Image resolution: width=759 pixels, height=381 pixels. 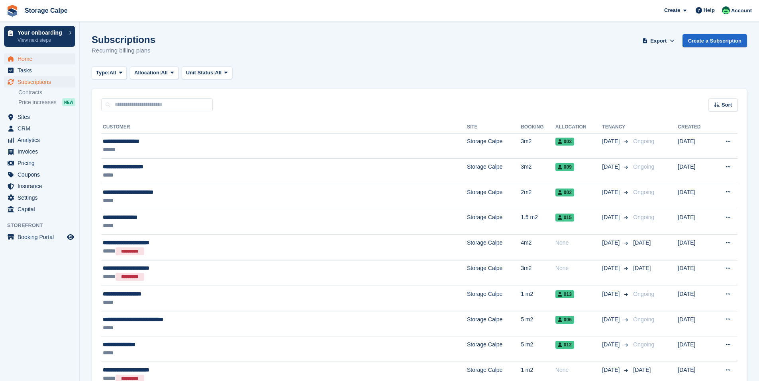 What do you see at coordinates (41, 59) in the screenshot?
I see `span: Home` at bounding box center [41, 59].